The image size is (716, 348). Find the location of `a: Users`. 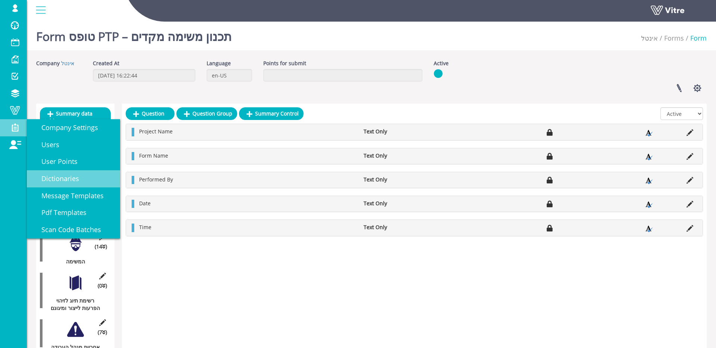

a: Users is located at coordinates (73, 145).